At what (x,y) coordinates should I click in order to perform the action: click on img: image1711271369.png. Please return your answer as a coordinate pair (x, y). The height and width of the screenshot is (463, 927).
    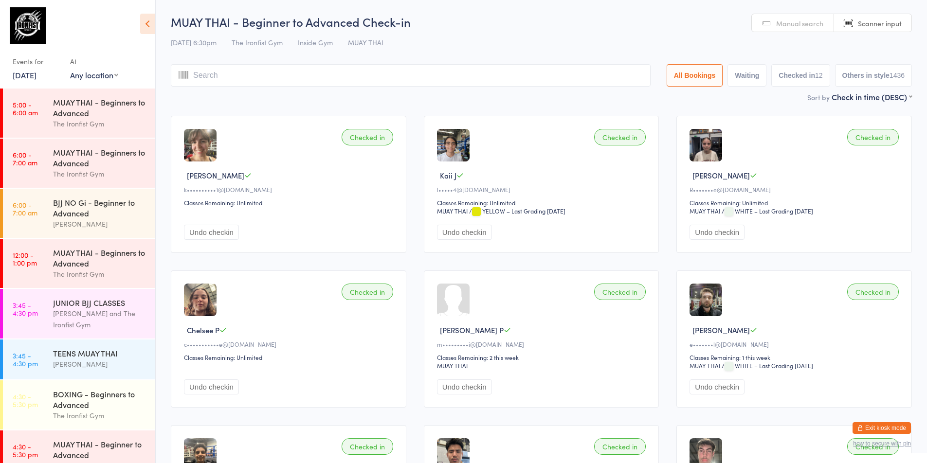
    Looking at the image, I should click on (200, 300).